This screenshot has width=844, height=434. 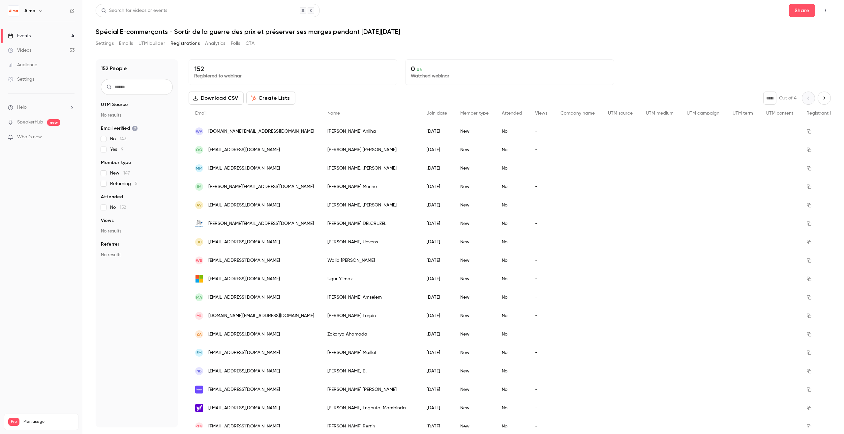 I want to click on li: help-dropdown-opener, so click(x=41, y=107).